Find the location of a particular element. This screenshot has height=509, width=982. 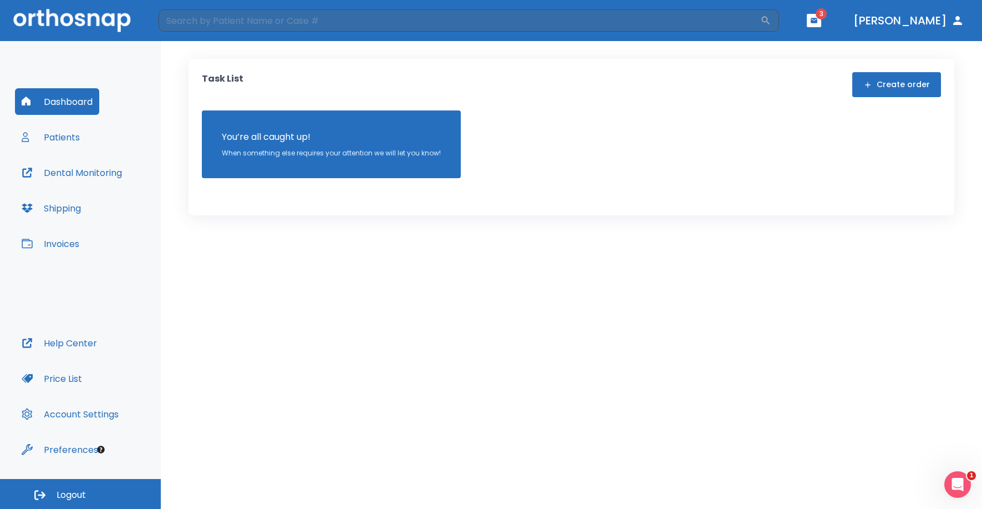

input: Search by Patient Name or Case # is located at coordinates (459, 21).